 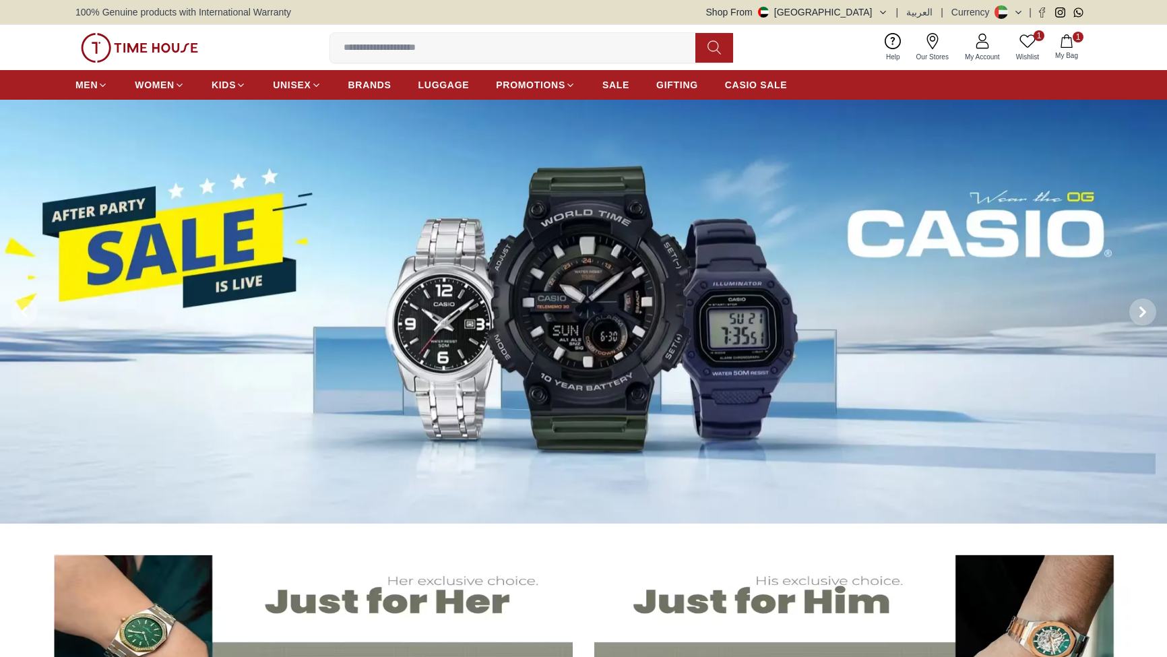 What do you see at coordinates (183, 12) in the screenshot?
I see `span: 100% Genuine products with International Warranty` at bounding box center [183, 12].